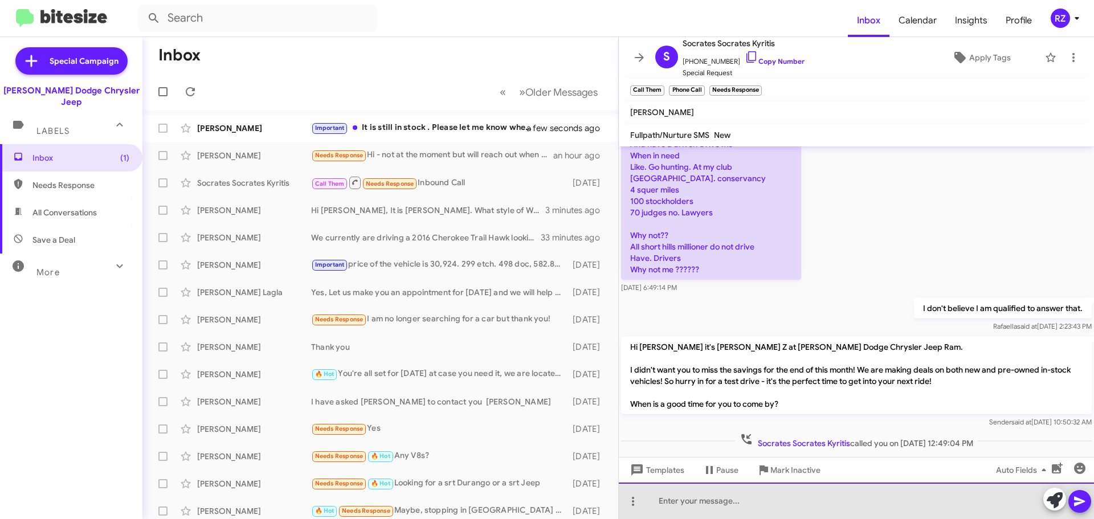 The image size is (1094, 519). I want to click on button: RZ, so click(1061, 18).